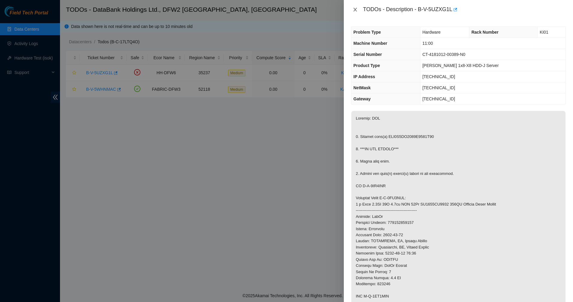  What do you see at coordinates (444, 54) in the screenshot?
I see `span: CT-4181012-00389-N0` at bounding box center [444, 54].